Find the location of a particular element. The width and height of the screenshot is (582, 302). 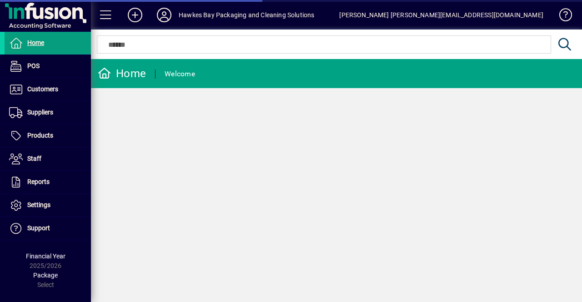

span: Financial Year is located at coordinates (45, 257).